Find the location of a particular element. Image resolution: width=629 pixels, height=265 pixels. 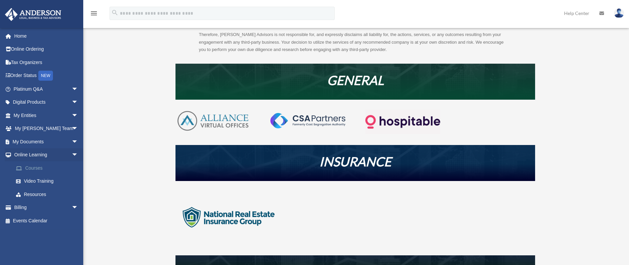

img: CSA-partners-Formerly-Cost-Segregation-Authority is located at coordinates (308, 121).